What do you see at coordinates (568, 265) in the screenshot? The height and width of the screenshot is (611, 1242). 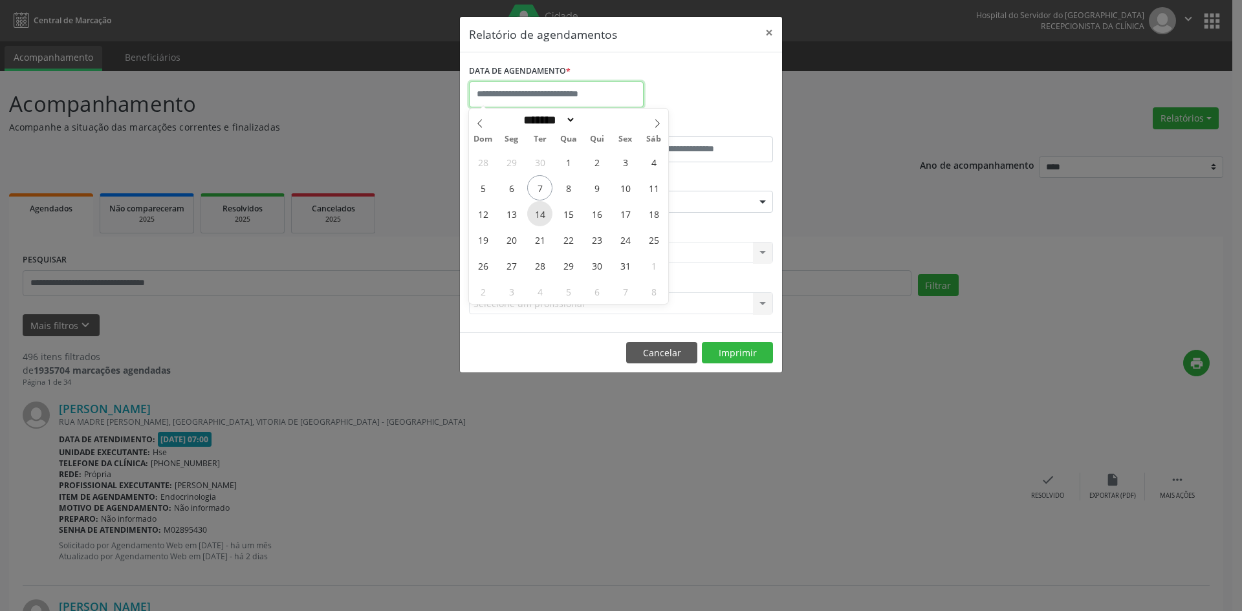 I see `span: Outubro 29, 2025` at bounding box center [568, 265].